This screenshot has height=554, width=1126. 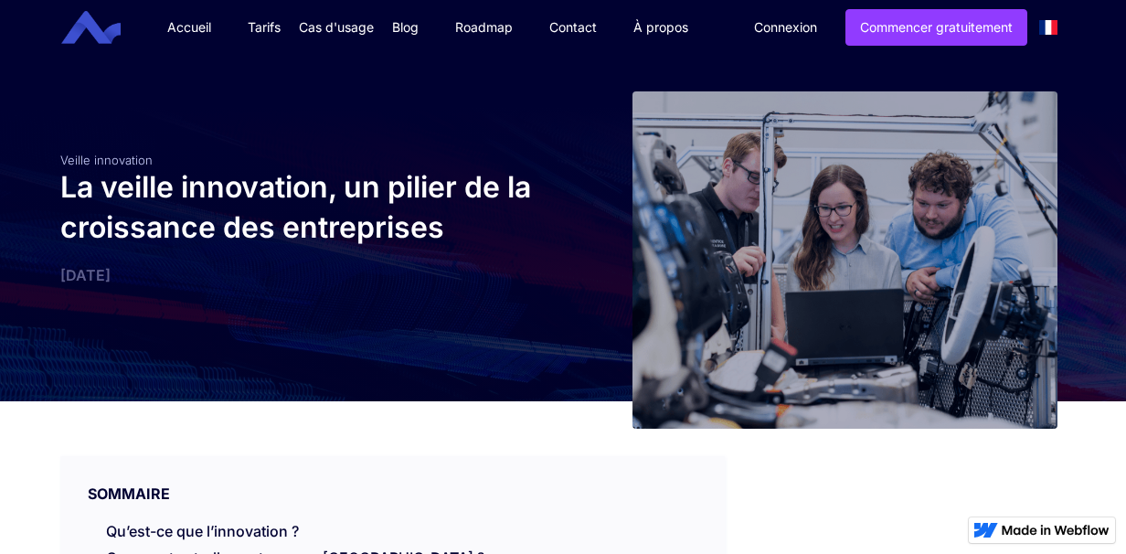 What do you see at coordinates (1055, 530) in the screenshot?
I see `img: Made in Webflow` at bounding box center [1055, 530].